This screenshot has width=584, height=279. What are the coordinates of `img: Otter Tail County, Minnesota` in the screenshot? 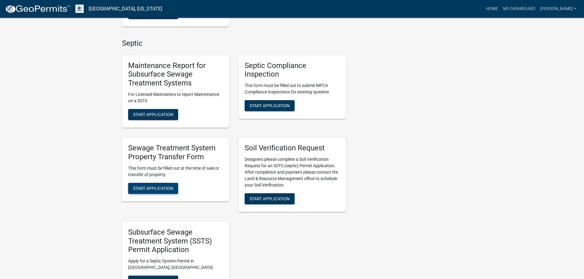 It's located at (79, 9).